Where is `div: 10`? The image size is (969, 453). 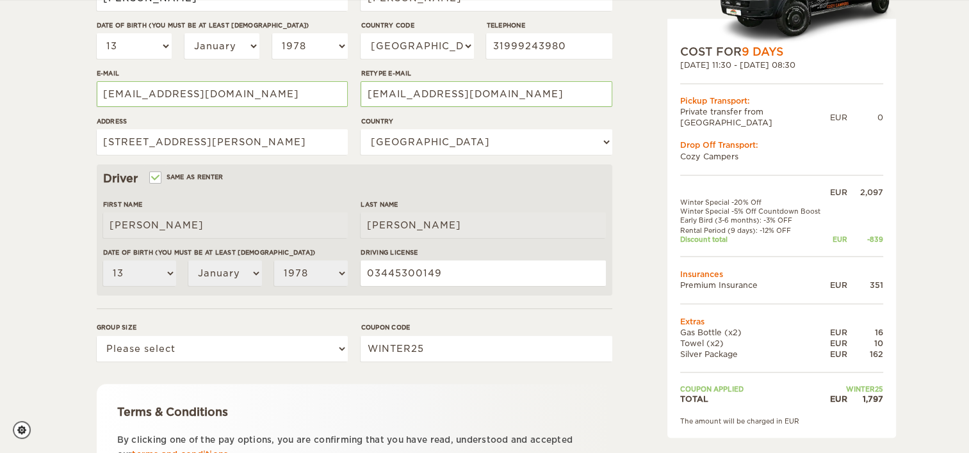
div: 10 is located at coordinates (865, 343).